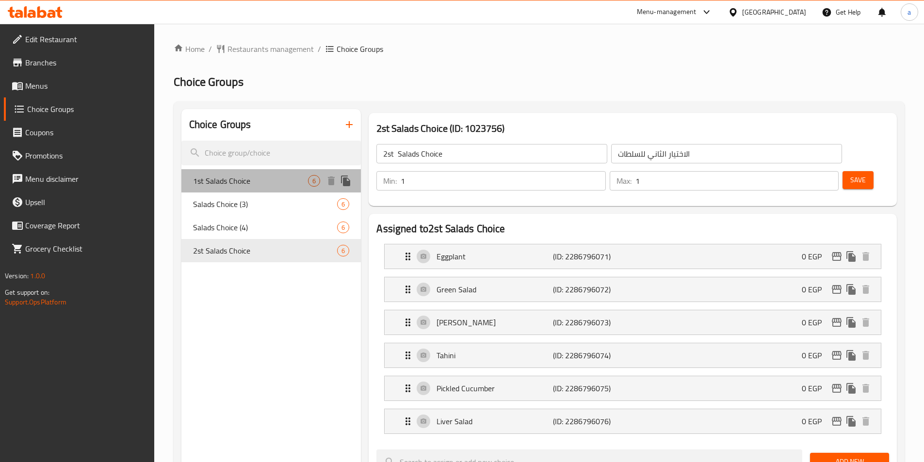 The width and height of the screenshot is (924, 462). What do you see at coordinates (494, 389) in the screenshot?
I see `p: Pickled Cucumber` at bounding box center [494, 389].